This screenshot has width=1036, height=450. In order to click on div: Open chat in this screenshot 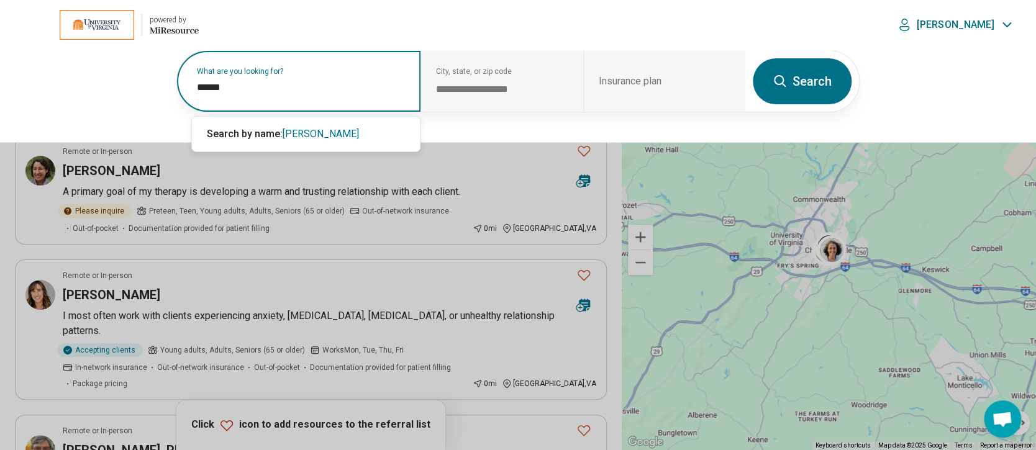, I will do `click(1002, 419)`.